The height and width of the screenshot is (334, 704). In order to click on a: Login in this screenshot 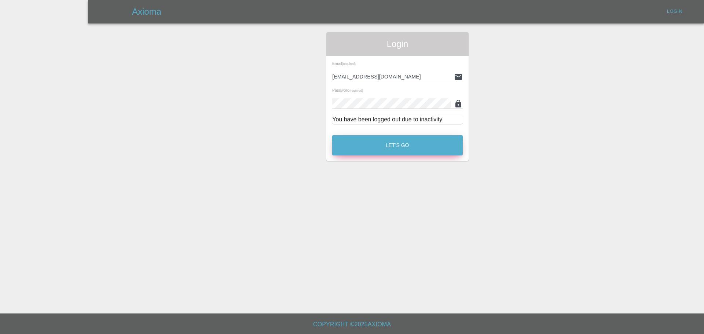, I will do `click(675, 11)`.